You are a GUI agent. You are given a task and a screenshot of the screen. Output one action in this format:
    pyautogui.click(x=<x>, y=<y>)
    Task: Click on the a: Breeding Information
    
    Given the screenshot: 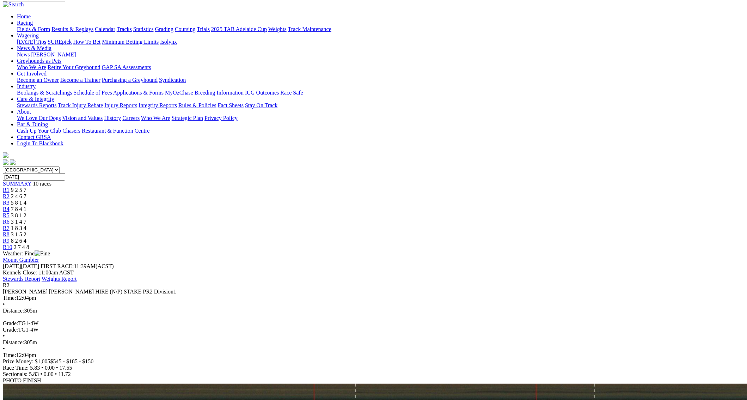 What is the action you would take?
    pyautogui.click(x=219, y=92)
    